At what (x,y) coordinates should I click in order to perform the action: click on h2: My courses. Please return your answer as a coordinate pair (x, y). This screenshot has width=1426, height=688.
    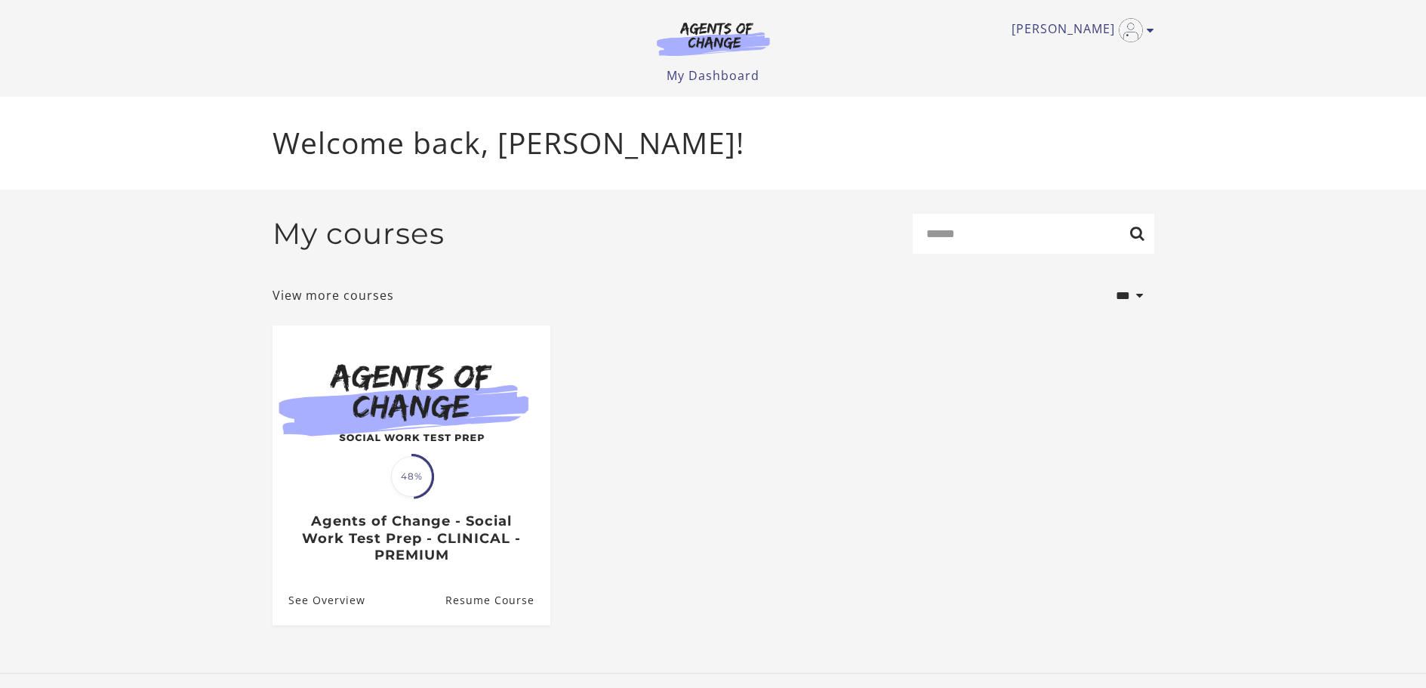
    Looking at the image, I should click on (359, 233).